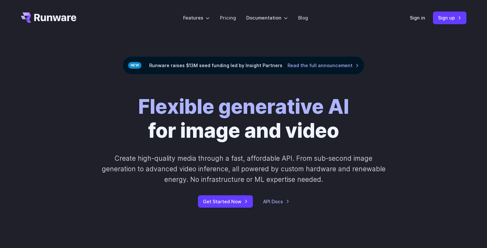  What do you see at coordinates (276, 202) in the screenshot?
I see `a: API Docs` at bounding box center [276, 202].